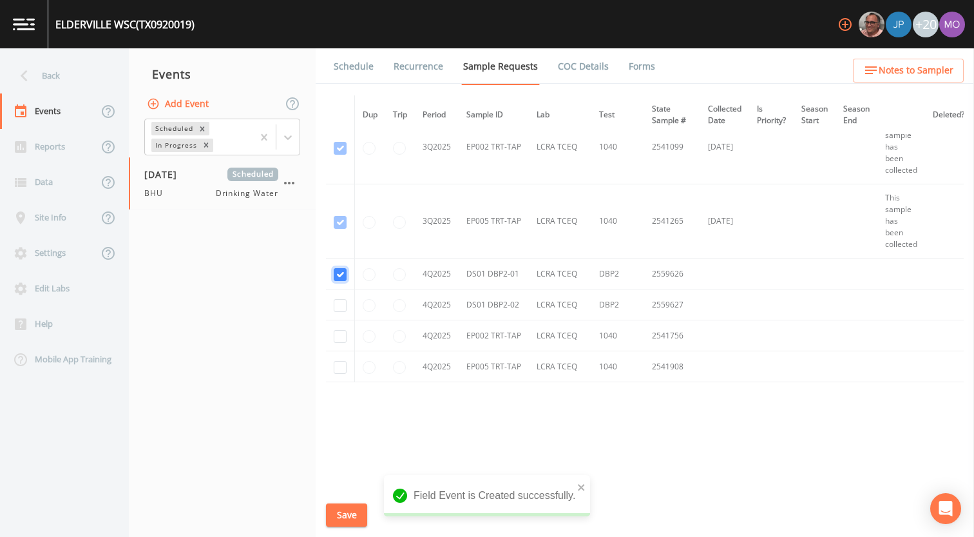  I want to click on th: Period, so click(437, 115).